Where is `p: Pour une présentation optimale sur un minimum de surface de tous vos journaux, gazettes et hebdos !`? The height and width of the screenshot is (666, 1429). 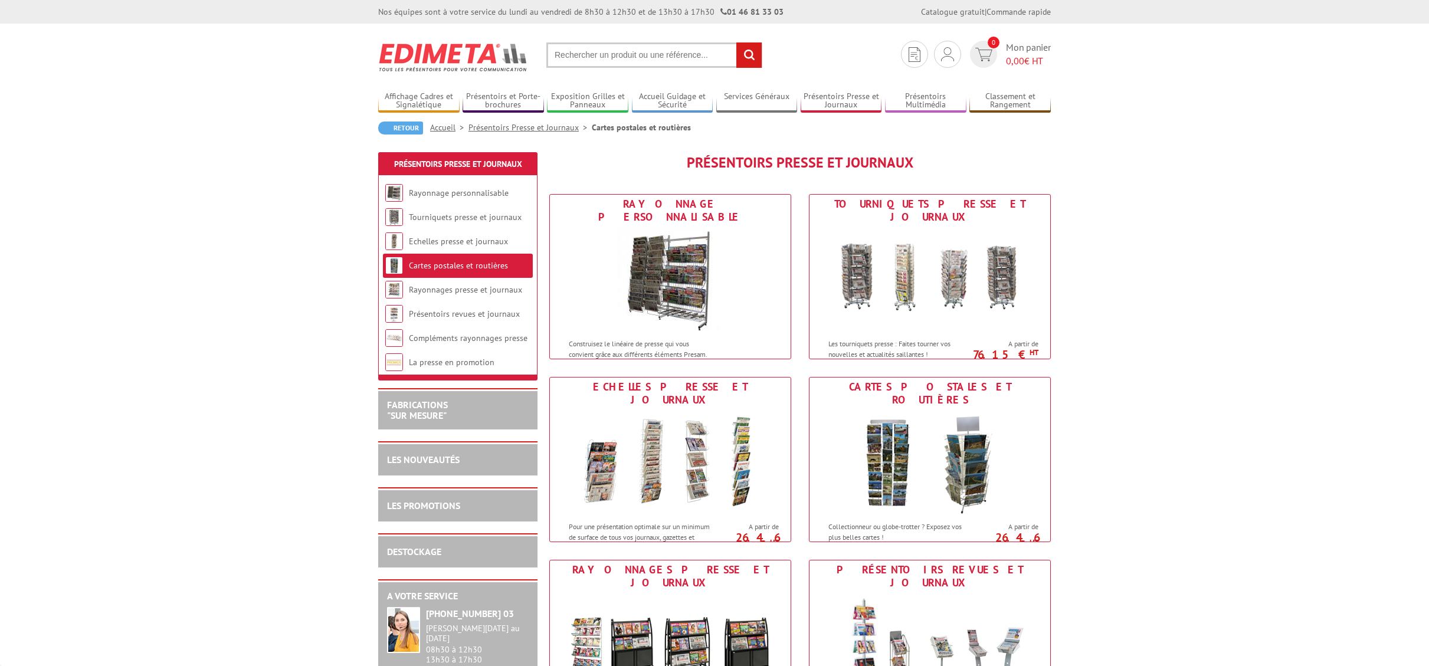
p: Pour une présentation optimale sur un minimum de surface de tous vos journaux, gazettes et hebdos ! is located at coordinates (642, 536).